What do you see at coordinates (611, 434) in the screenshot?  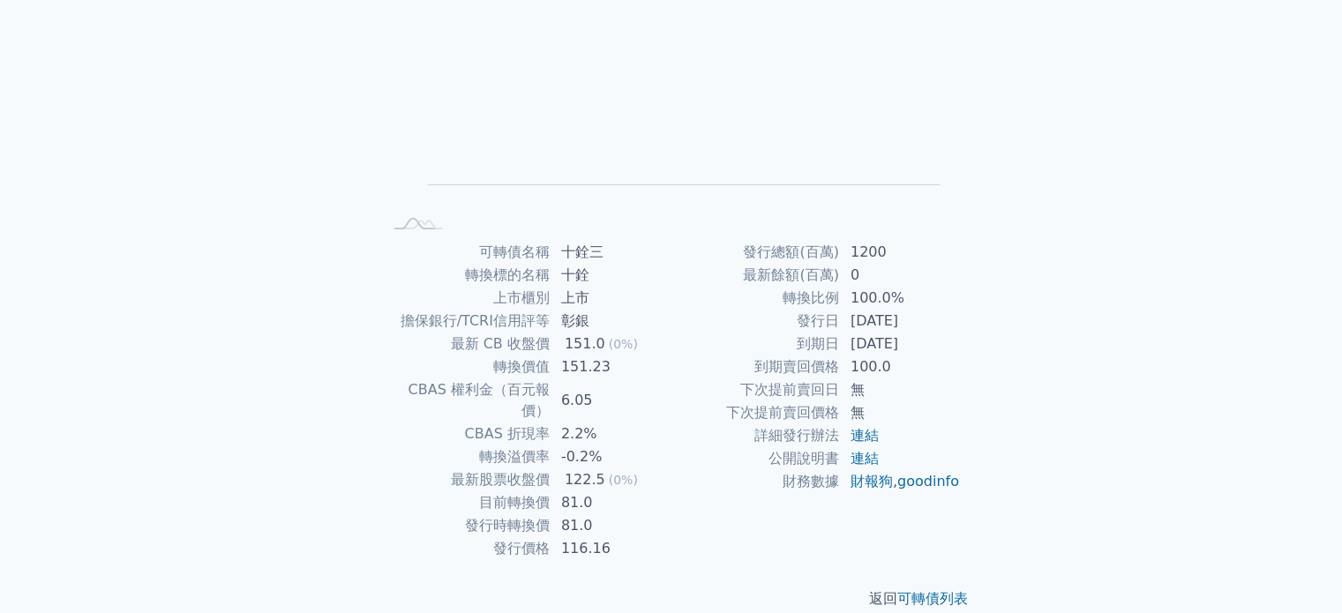 I see `td: 2.2%` at bounding box center [611, 434].